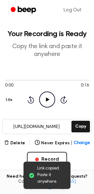 The height and width of the screenshot is (194, 94). I want to click on span: Contact us, so click(47, 184).